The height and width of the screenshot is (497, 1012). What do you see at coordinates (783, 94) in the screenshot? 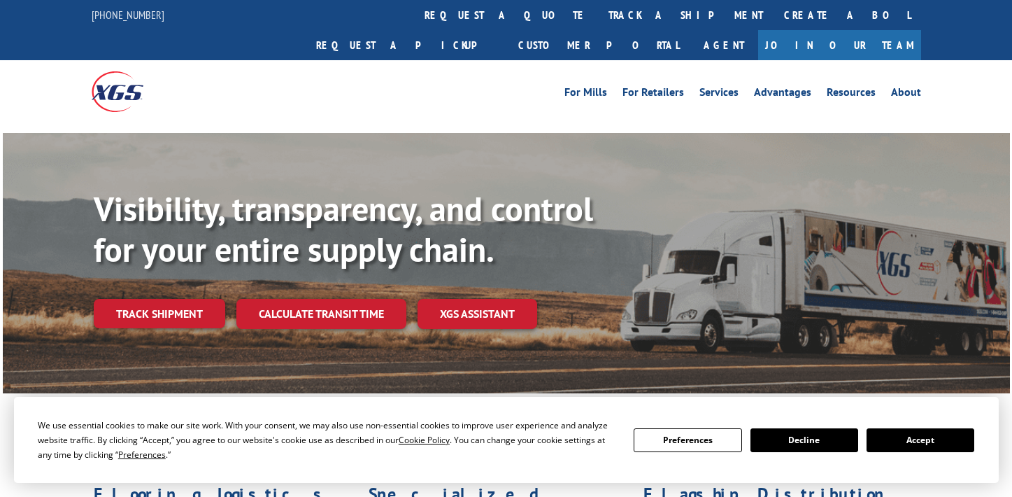
I see `a: Advantages` at bounding box center [783, 94].